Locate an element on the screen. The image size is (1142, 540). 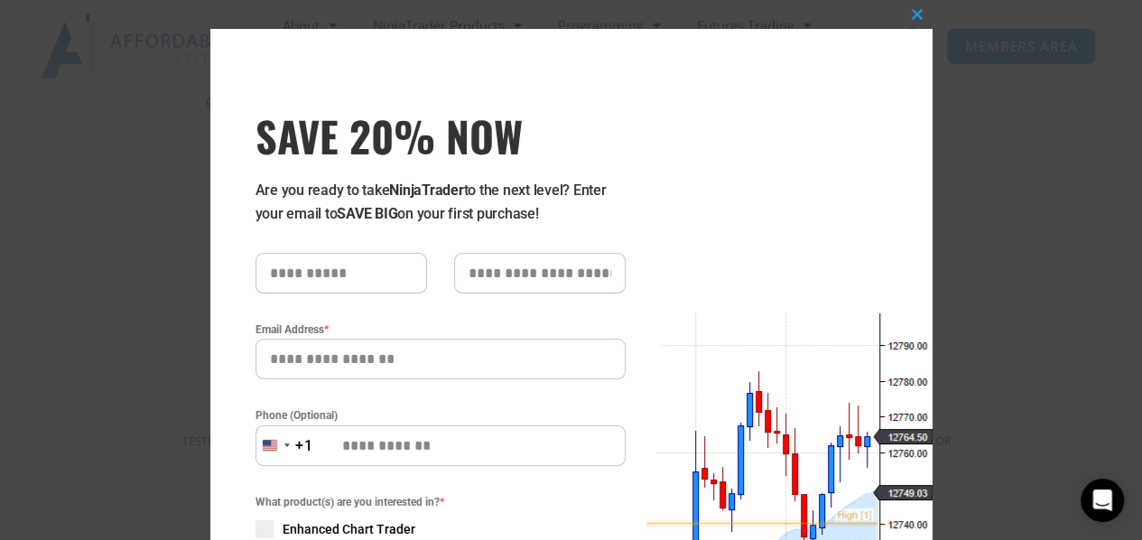
span: SAVE 20% NOW is located at coordinates (440, 135).